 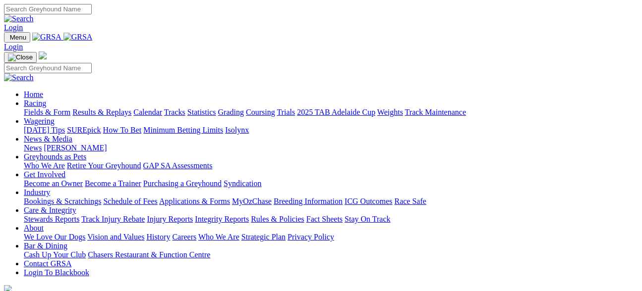 What do you see at coordinates (148, 112) in the screenshot?
I see `a: Calendar` at bounding box center [148, 112].